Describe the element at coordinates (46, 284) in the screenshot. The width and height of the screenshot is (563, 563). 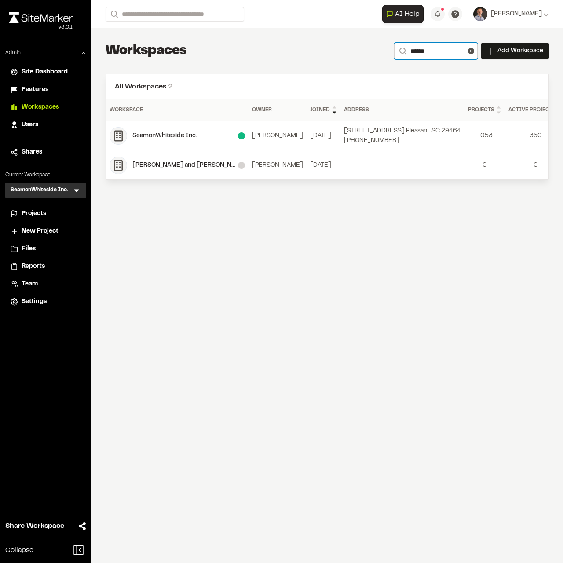
I see `a: Team` at that location.